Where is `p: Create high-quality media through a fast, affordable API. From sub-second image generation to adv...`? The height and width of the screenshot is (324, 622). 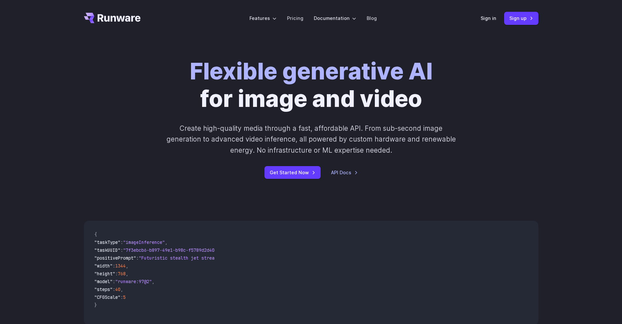 p: Create high-quality media through a fast, affordable API. From sub-second image generation to adv... is located at coordinates (311, 139).